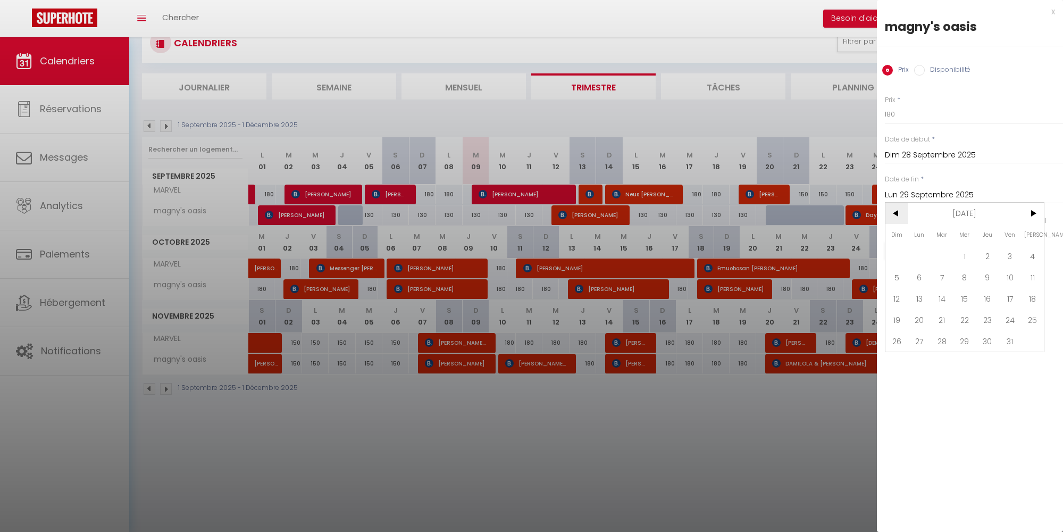 The image size is (1063, 532). I want to click on span: 7, so click(941, 277).